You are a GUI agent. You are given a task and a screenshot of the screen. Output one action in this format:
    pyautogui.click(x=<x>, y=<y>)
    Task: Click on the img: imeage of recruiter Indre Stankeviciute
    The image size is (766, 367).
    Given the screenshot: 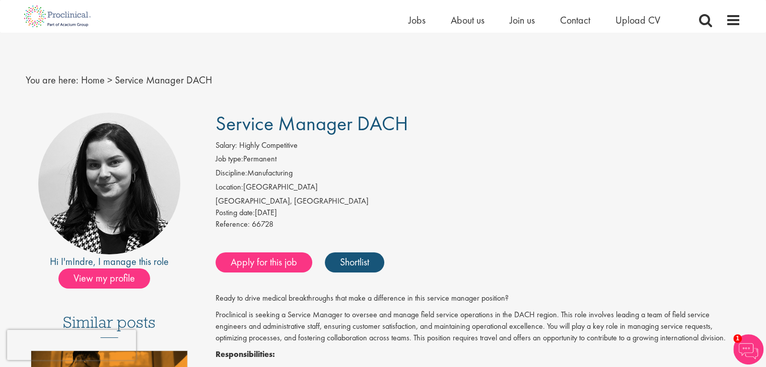 What is the action you would take?
    pyautogui.click(x=109, y=184)
    